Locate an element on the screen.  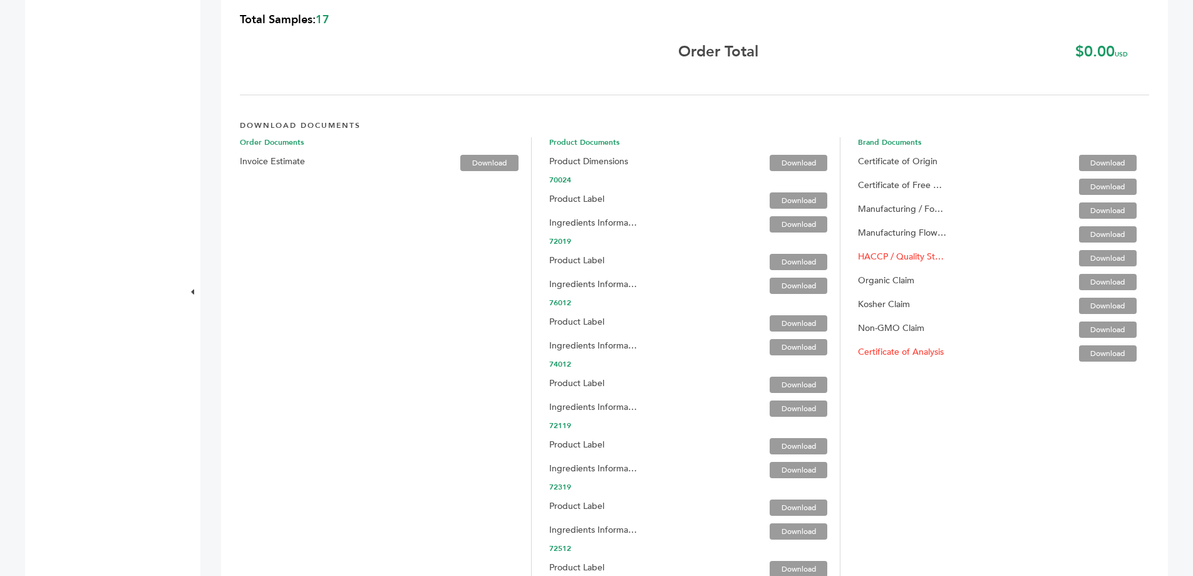
span: USD is located at coordinates (1121, 55).